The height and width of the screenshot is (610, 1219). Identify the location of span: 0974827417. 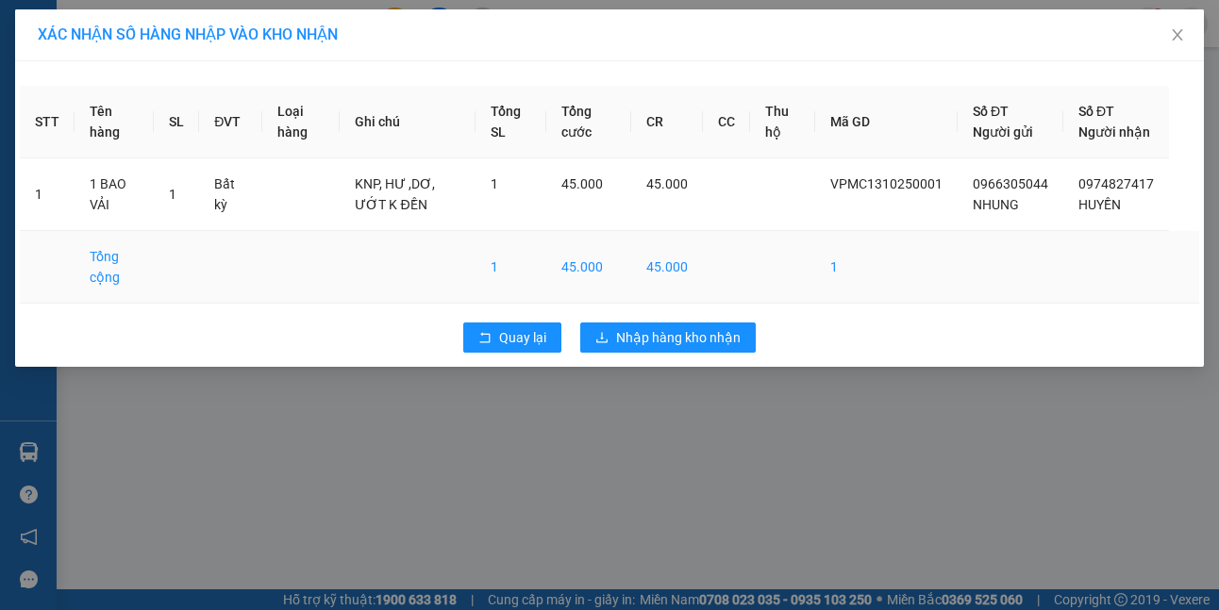
(1116, 184).